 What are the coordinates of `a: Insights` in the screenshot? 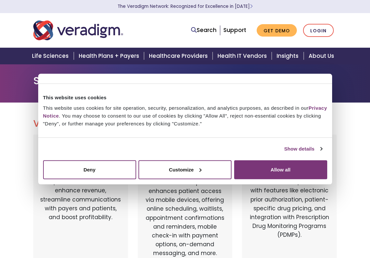 It's located at (288, 56).